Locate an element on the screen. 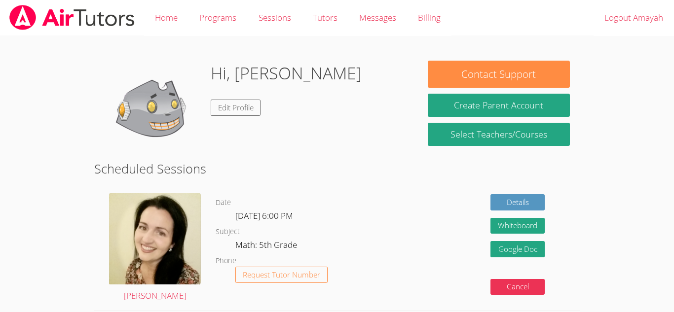  a: Edit Profile is located at coordinates (236, 108).